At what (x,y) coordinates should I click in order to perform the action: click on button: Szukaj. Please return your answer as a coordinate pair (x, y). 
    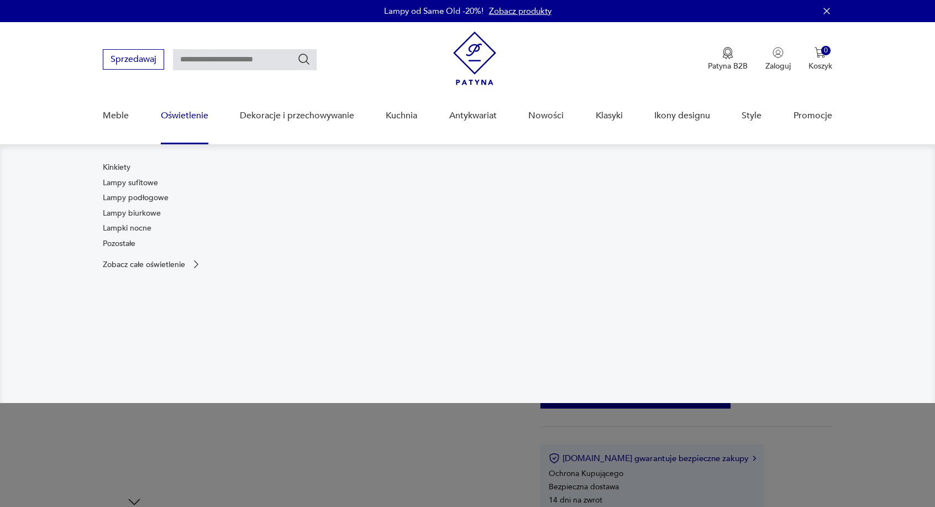
    Looking at the image, I should click on (304, 59).